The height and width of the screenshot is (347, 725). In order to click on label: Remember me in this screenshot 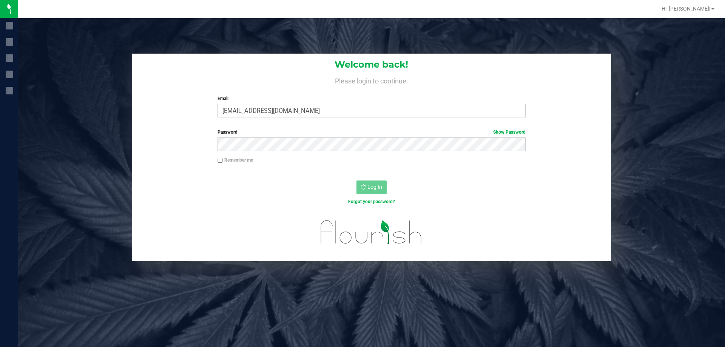, I will do `click(235, 160)`.